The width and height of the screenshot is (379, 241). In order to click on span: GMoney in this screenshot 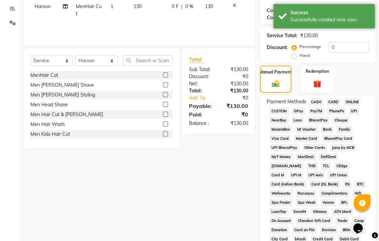, I will do `click(321, 212)`.